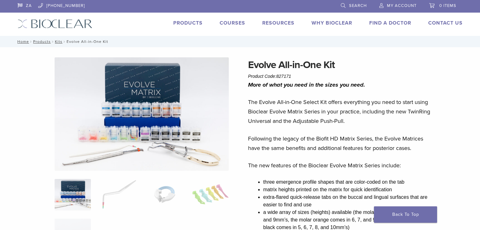 The width and height of the screenshot is (480, 230). Describe the element at coordinates (390, 23) in the screenshot. I see `a: Find A Doctor` at that location.